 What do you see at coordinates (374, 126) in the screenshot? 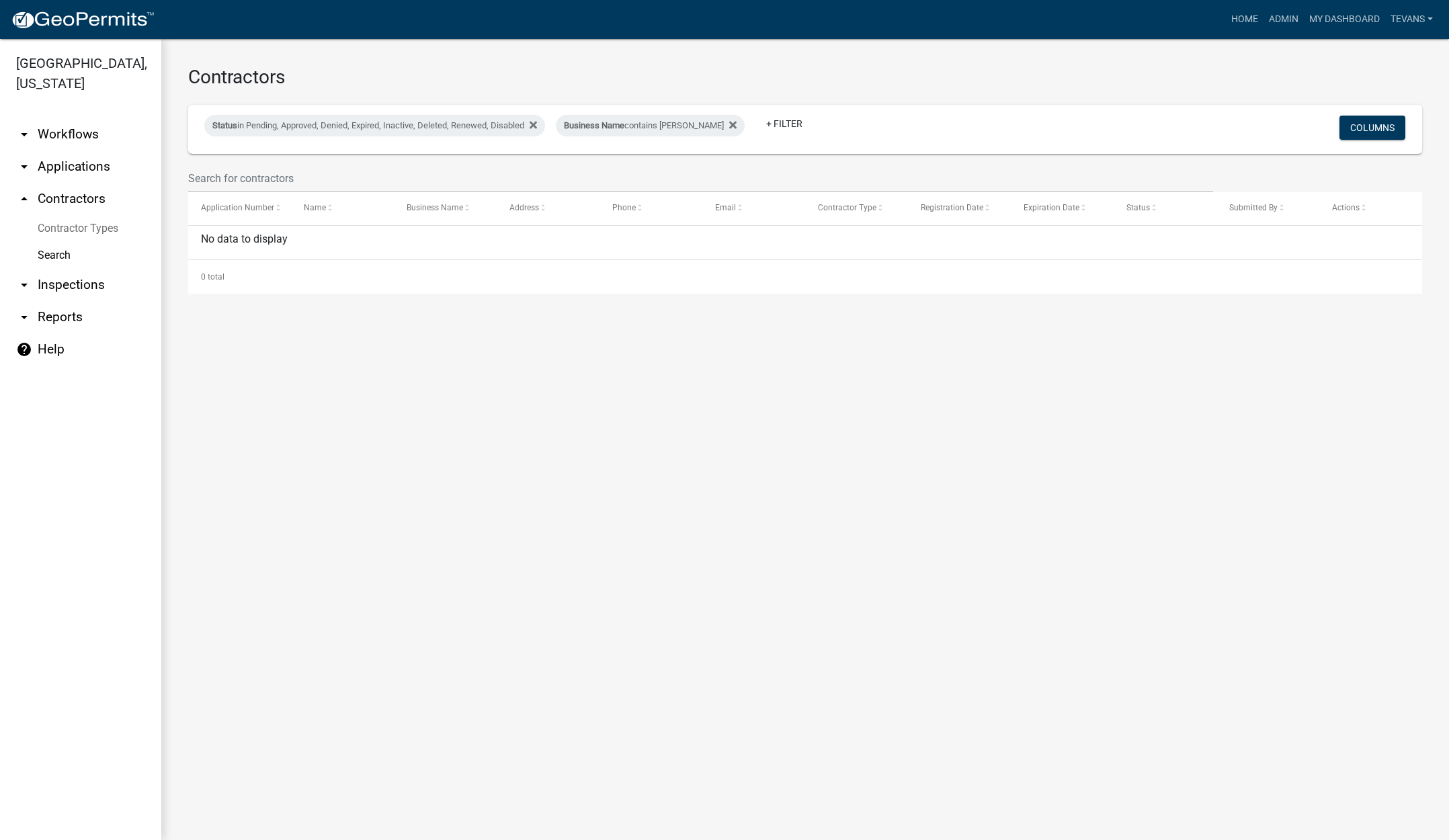
I see `div: in Pending, Approved, Denied, Expired, Inactive, Deleted, Renewed, Disabled` at bounding box center [374, 126].